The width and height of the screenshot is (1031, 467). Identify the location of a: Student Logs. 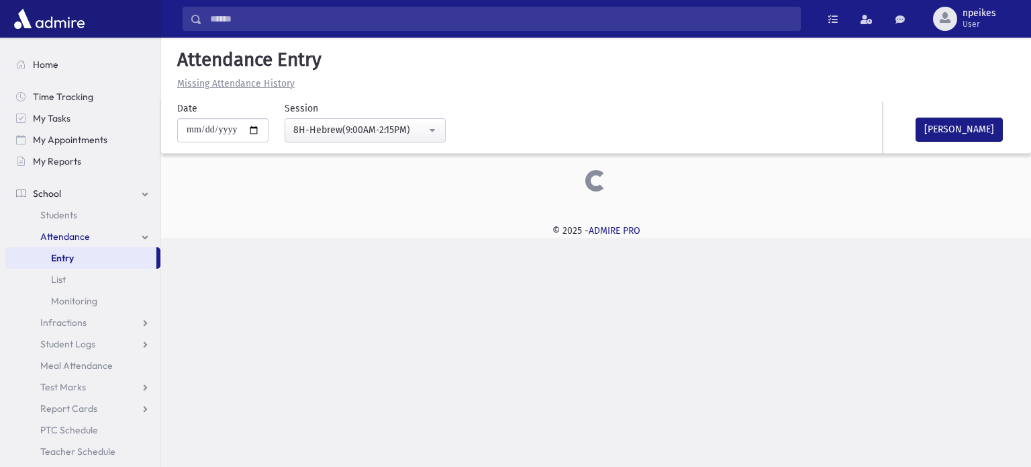
(83, 344).